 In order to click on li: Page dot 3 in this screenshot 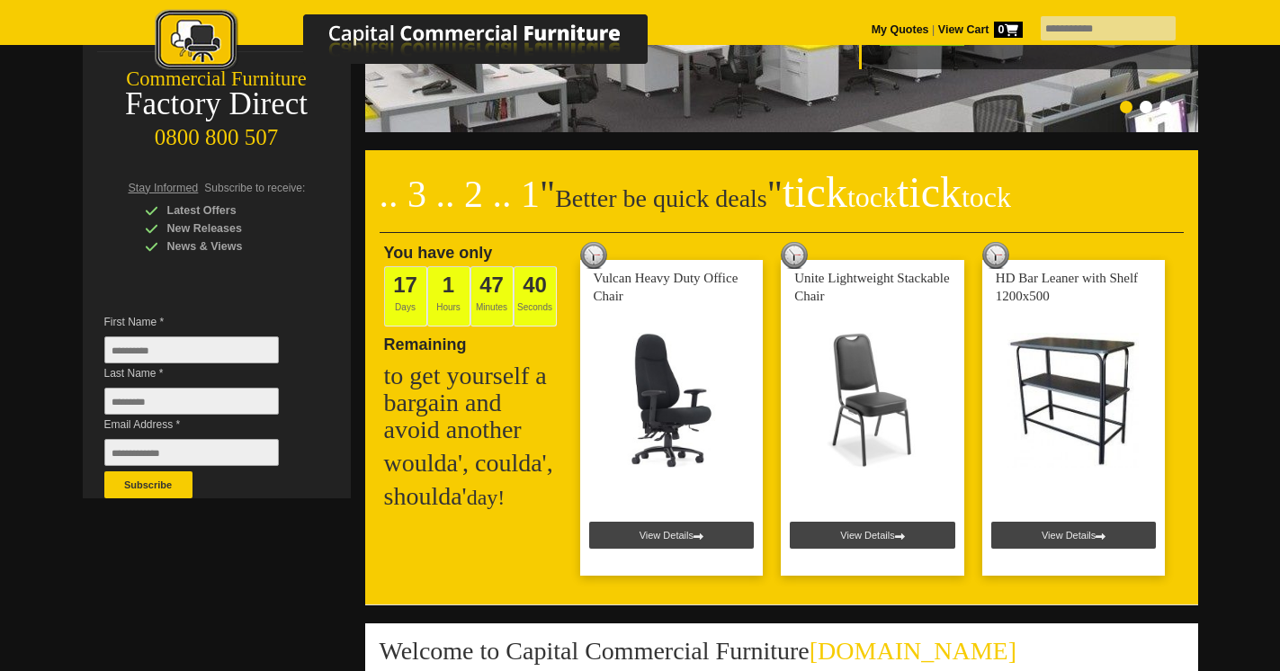, I will do `click(1166, 107)`.